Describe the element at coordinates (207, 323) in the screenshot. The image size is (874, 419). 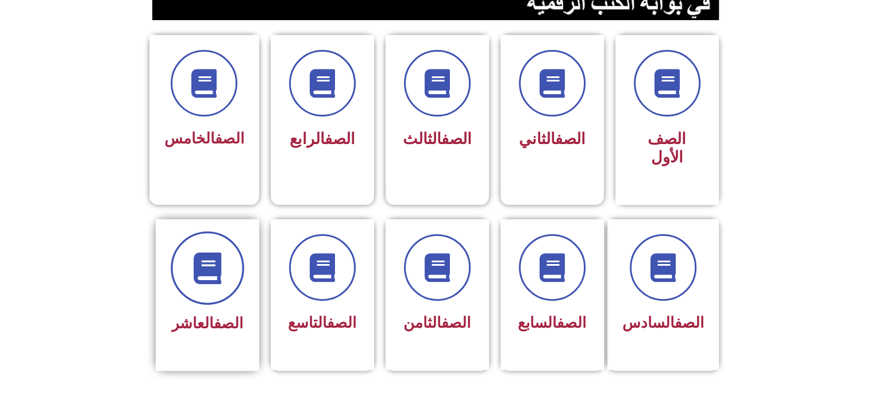
I see `span: العاشر` at that location.